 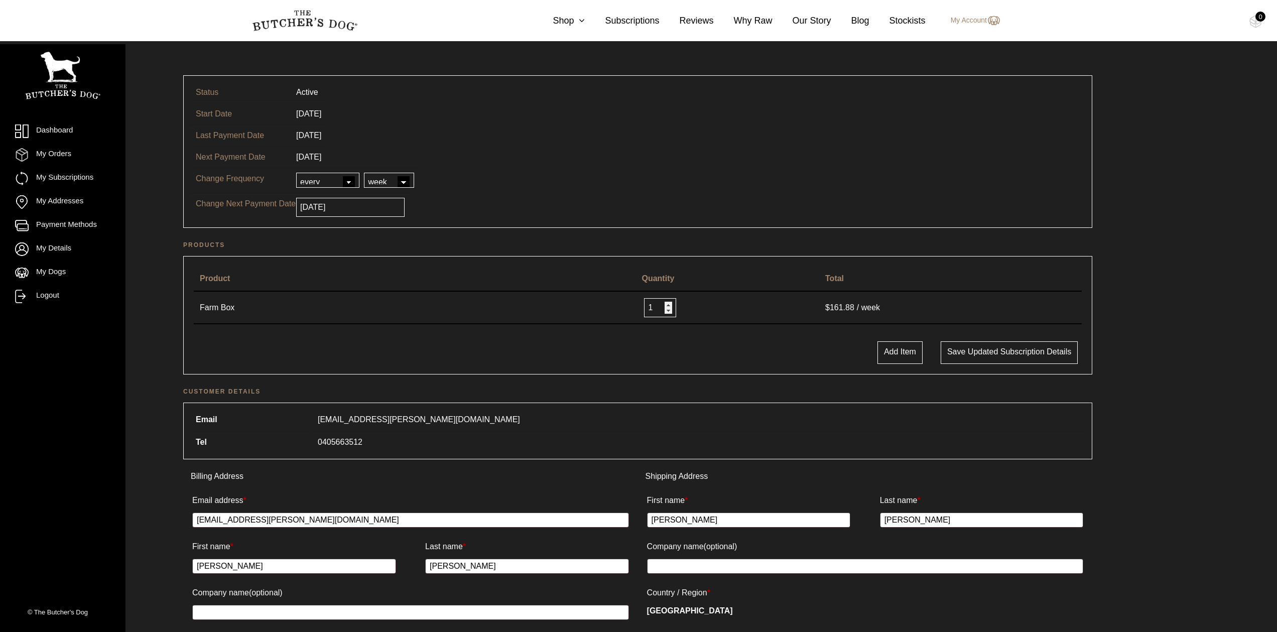 I want to click on th: Quantity, so click(x=728, y=279).